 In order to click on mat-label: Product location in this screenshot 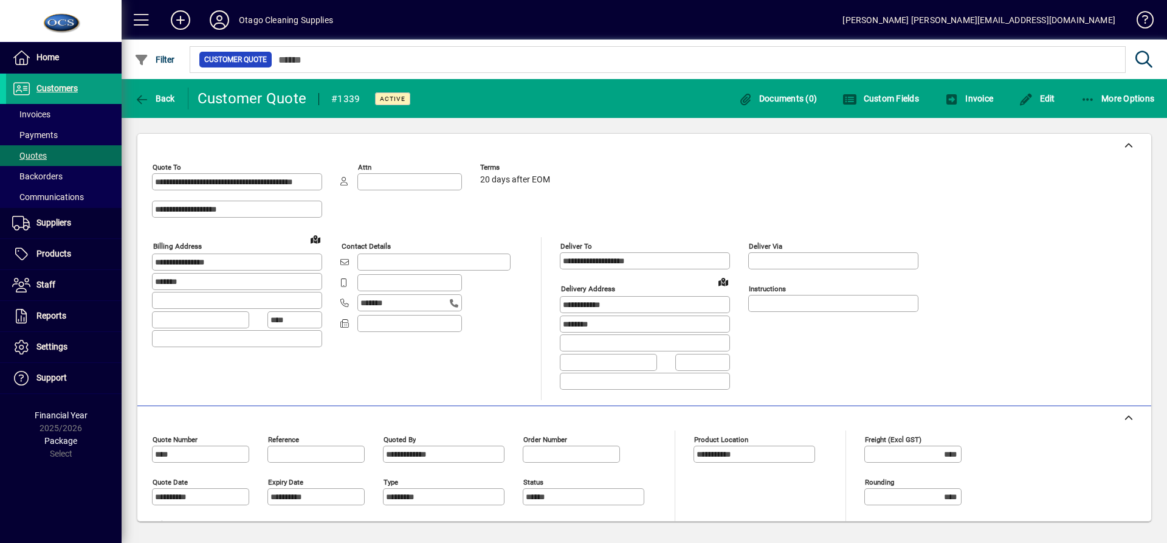, I will do `click(721, 439)`.